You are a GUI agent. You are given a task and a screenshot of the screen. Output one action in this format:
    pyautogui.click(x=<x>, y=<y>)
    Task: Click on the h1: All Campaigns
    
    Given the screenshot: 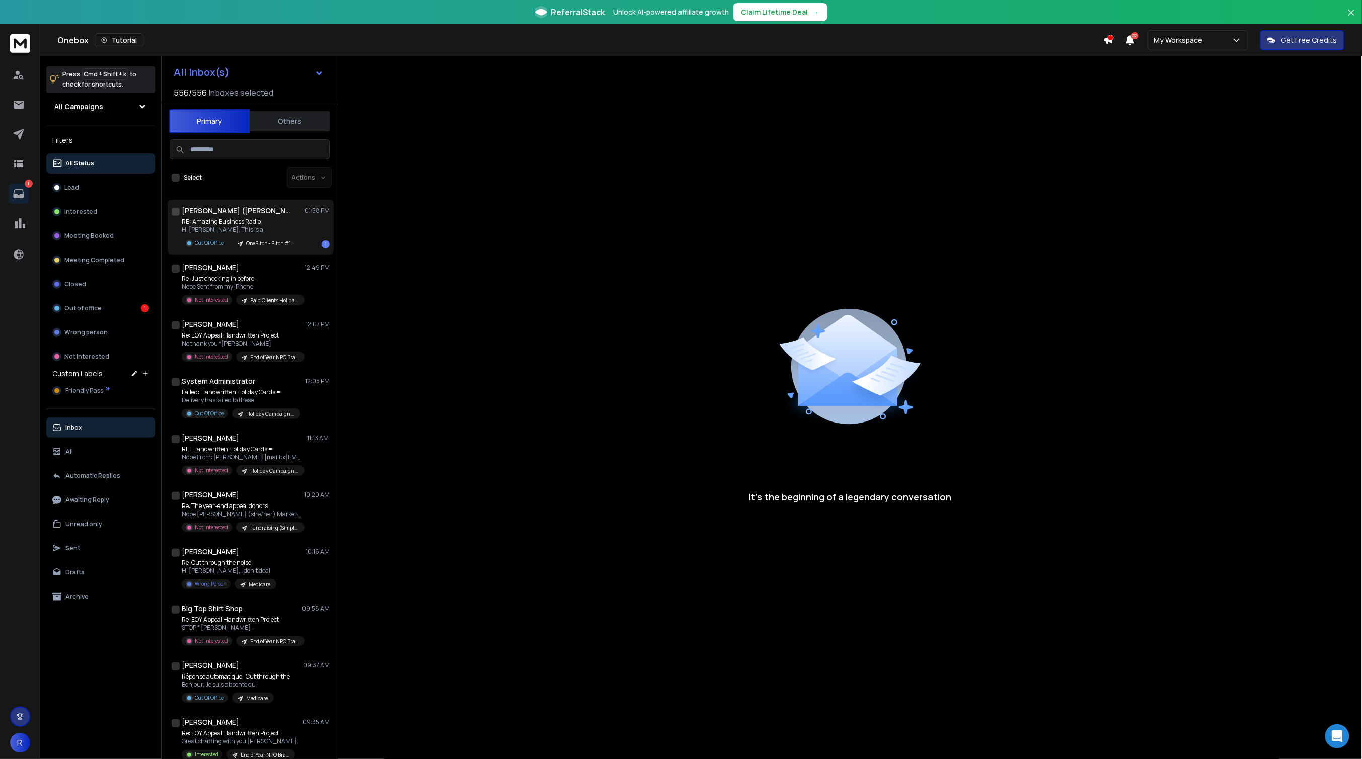 What is the action you would take?
    pyautogui.click(x=78, y=107)
    